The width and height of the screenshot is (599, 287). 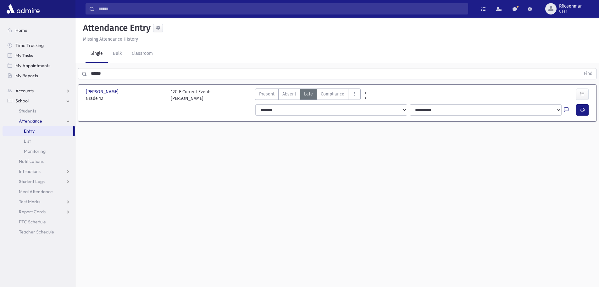 I want to click on span: My Appointments, so click(x=33, y=65).